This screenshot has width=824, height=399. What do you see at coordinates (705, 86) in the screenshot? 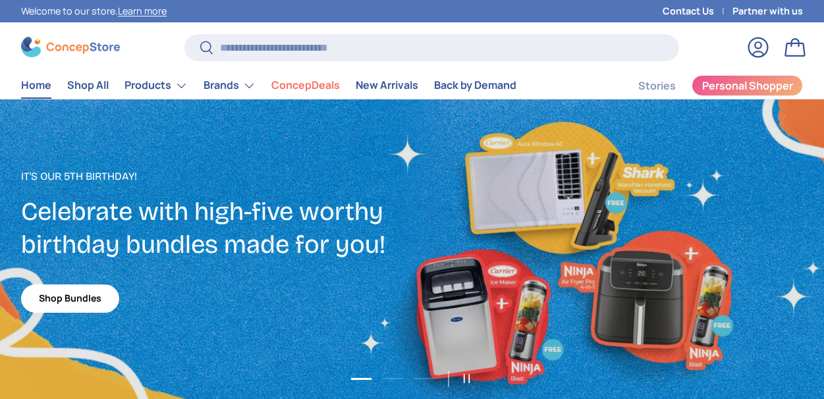
I see `nav: Secondary` at bounding box center [705, 86].